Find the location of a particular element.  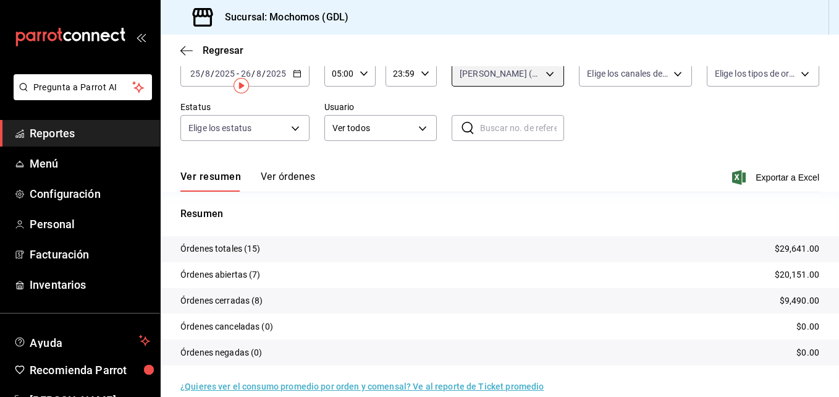

span: Inventarios is located at coordinates (90, 284).